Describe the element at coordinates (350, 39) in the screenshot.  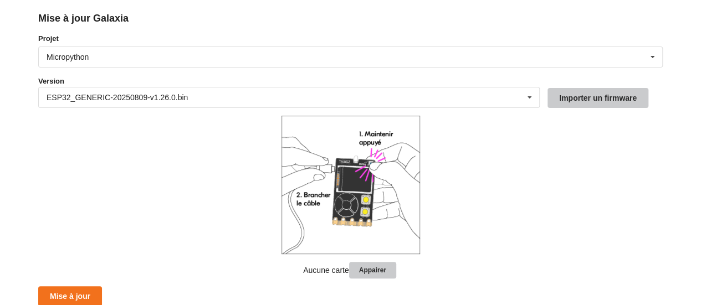
I see `label: Projet` at that location.